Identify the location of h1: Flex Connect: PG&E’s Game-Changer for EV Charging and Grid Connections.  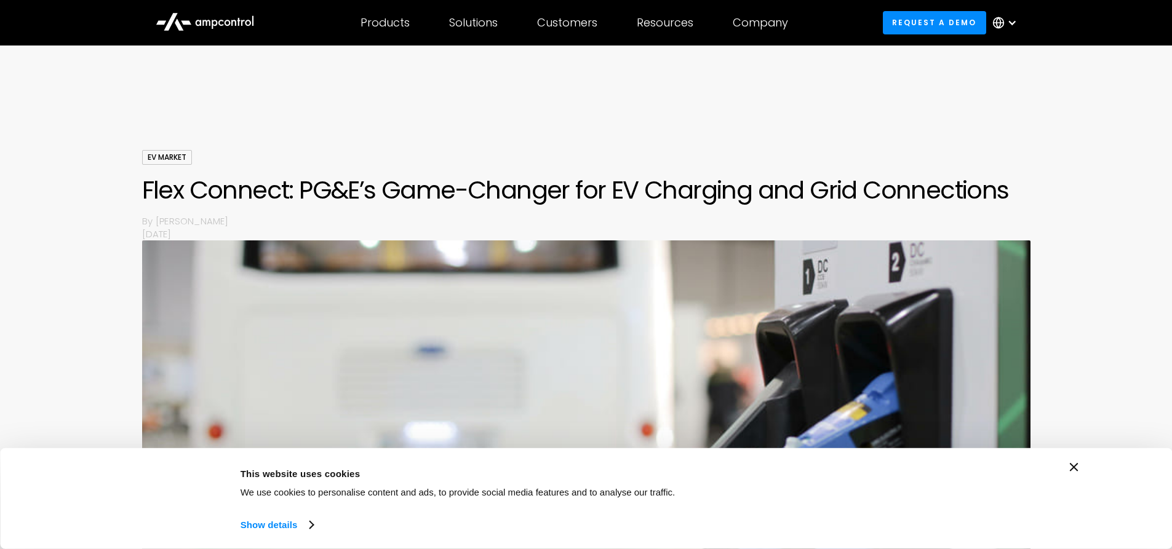
(586, 190).